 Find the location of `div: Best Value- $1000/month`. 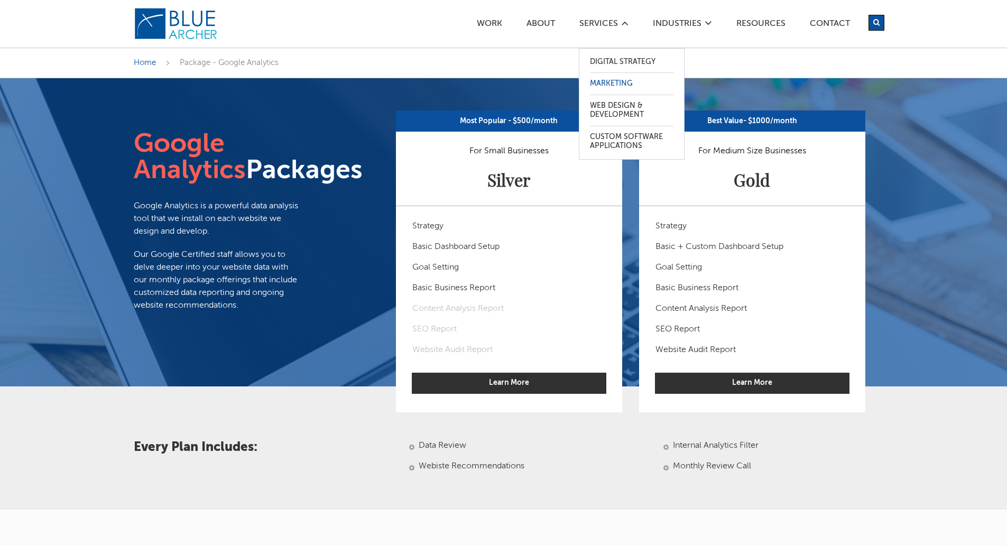

div: Best Value- $1000/month is located at coordinates (752, 121).